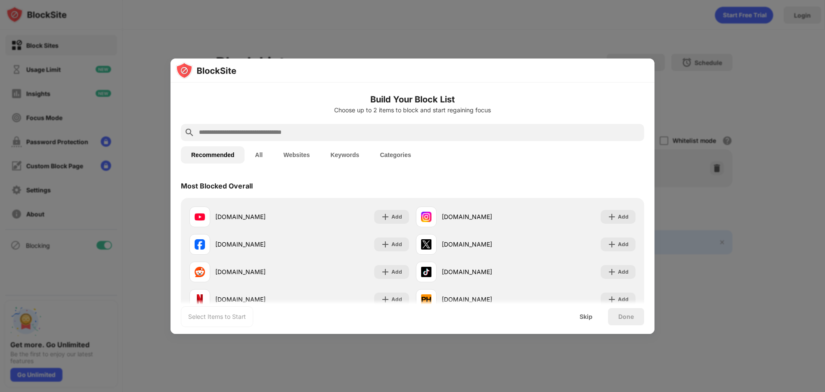 Image resolution: width=825 pixels, height=392 pixels. Describe the element at coordinates (396, 155) in the screenshot. I see `button: Categories` at that location.